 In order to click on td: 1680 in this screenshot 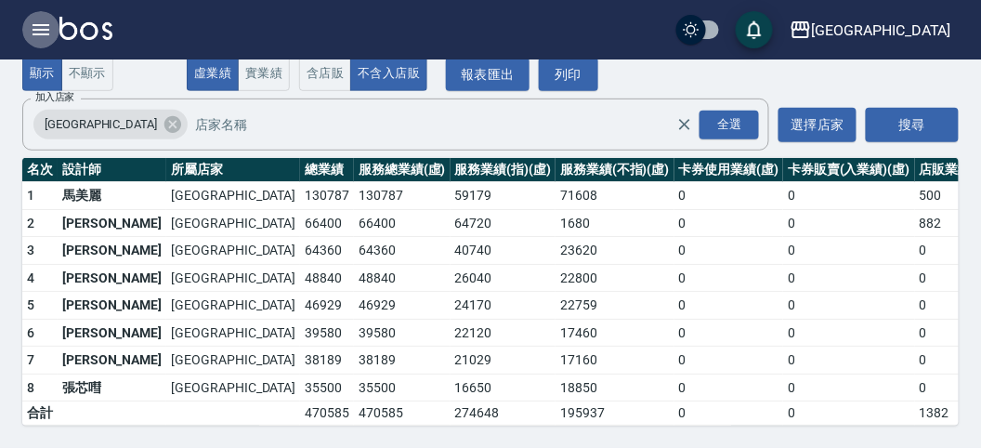, I will do `click(614, 223)`.